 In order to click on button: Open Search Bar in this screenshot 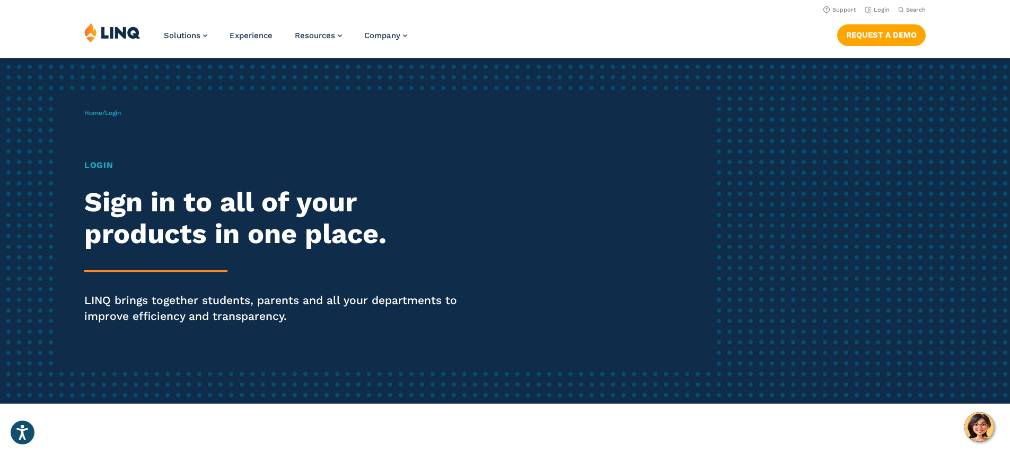, I will do `click(912, 10)`.